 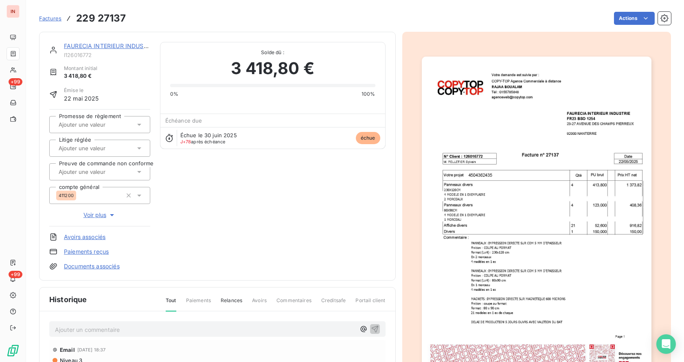 I want to click on span: Factures, so click(x=50, y=18).